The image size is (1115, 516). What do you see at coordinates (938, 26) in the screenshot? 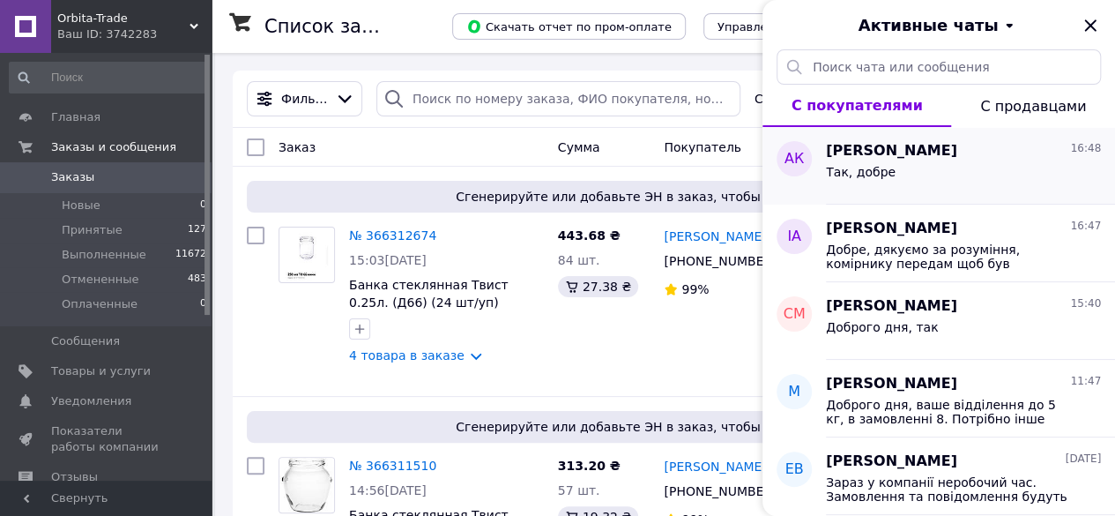
I see `button: Активные чаты` at bounding box center [938, 26].